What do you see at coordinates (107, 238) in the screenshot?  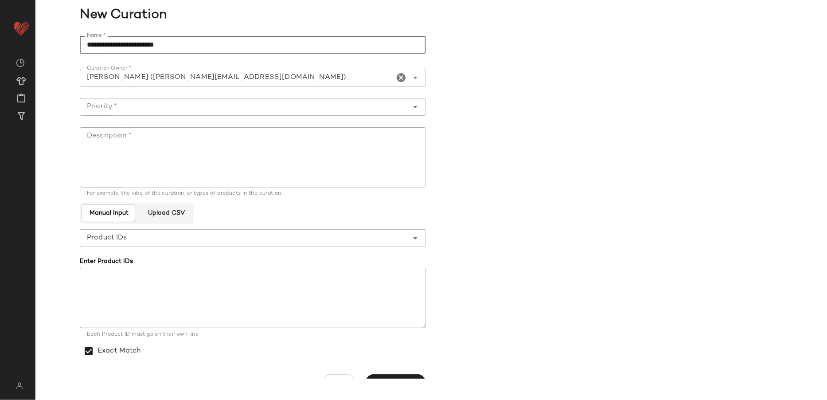 I see `span: Product IDs` at bounding box center [107, 238].